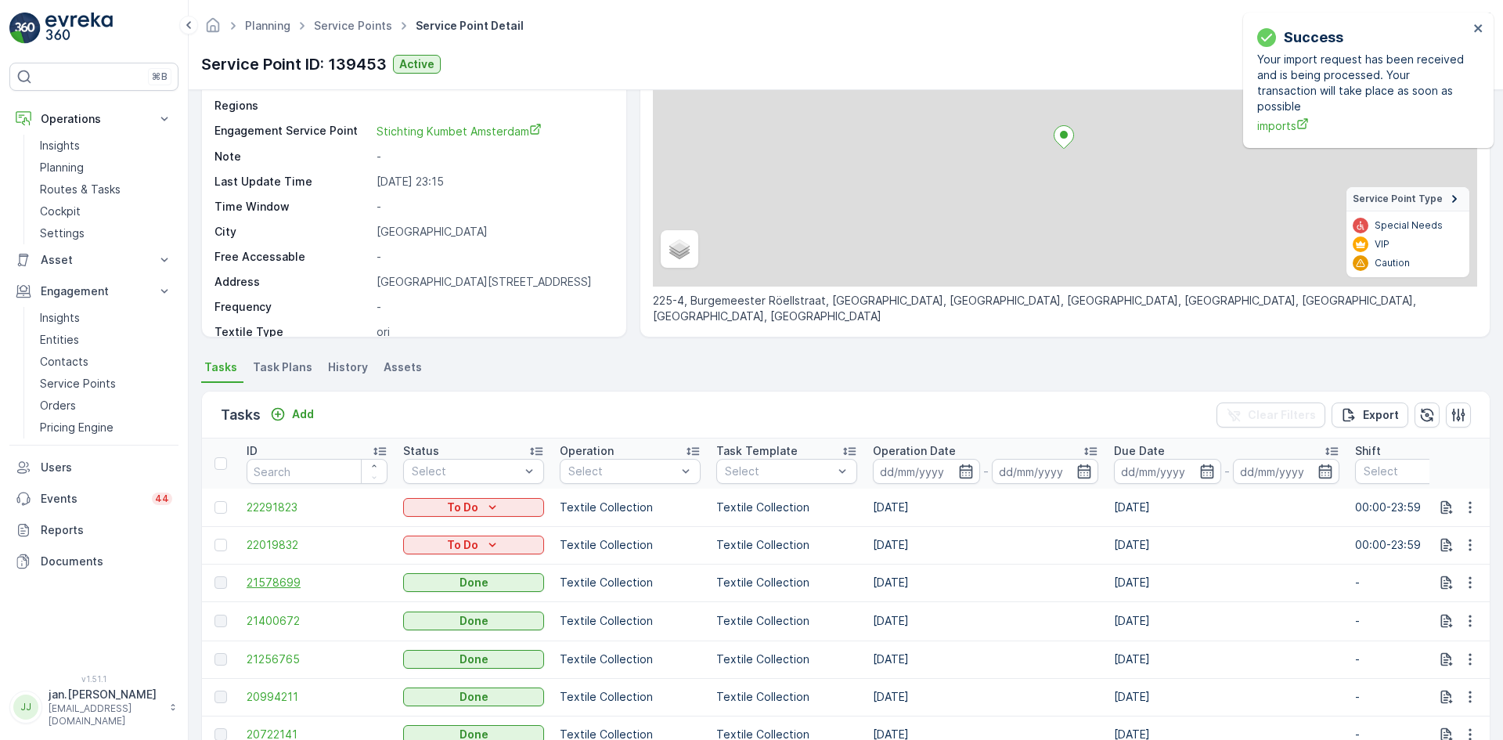 The image size is (1503, 740). What do you see at coordinates (62, 168) in the screenshot?
I see `p: Planning` at bounding box center [62, 168].